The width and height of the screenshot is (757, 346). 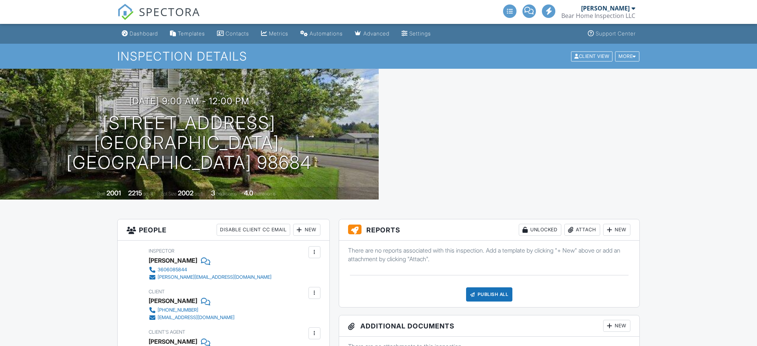 I want to click on a: SPECTORA, so click(x=159, y=18).